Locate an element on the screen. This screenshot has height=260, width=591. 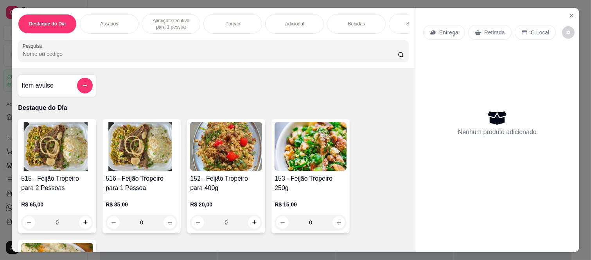
p: Adicional is located at coordinates (295, 24).